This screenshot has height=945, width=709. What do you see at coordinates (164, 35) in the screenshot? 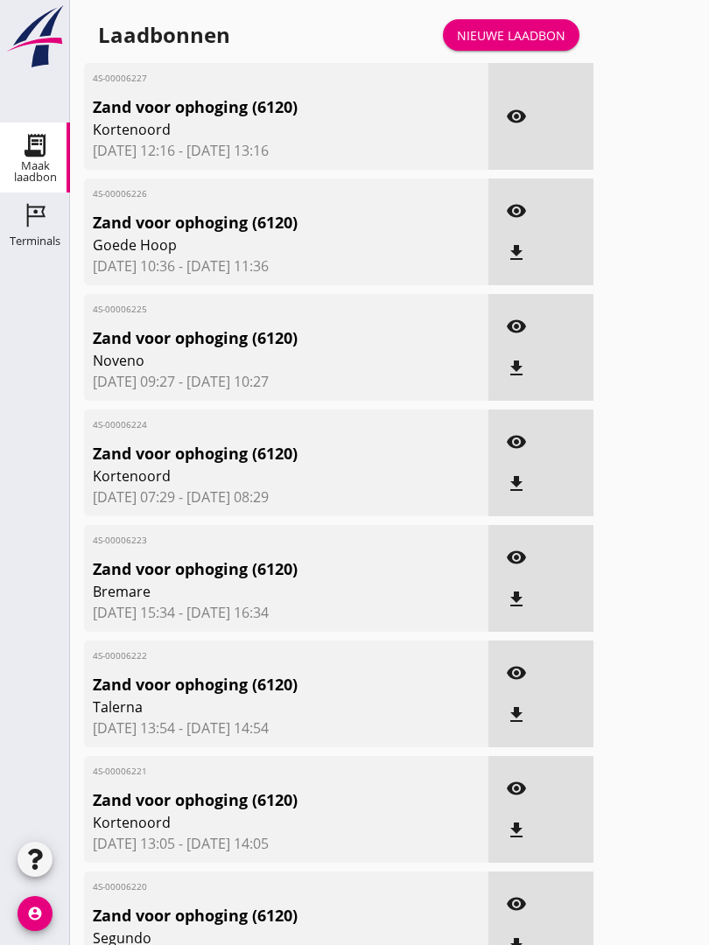
I see `div: Laadbonnen` at bounding box center [164, 35].